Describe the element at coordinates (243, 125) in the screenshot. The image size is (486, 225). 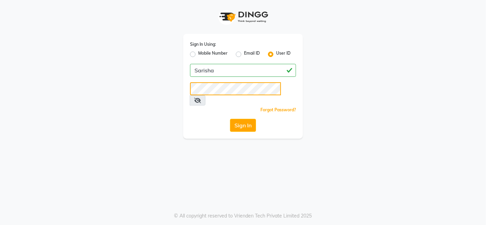
I see `button: Sign In` at that location.